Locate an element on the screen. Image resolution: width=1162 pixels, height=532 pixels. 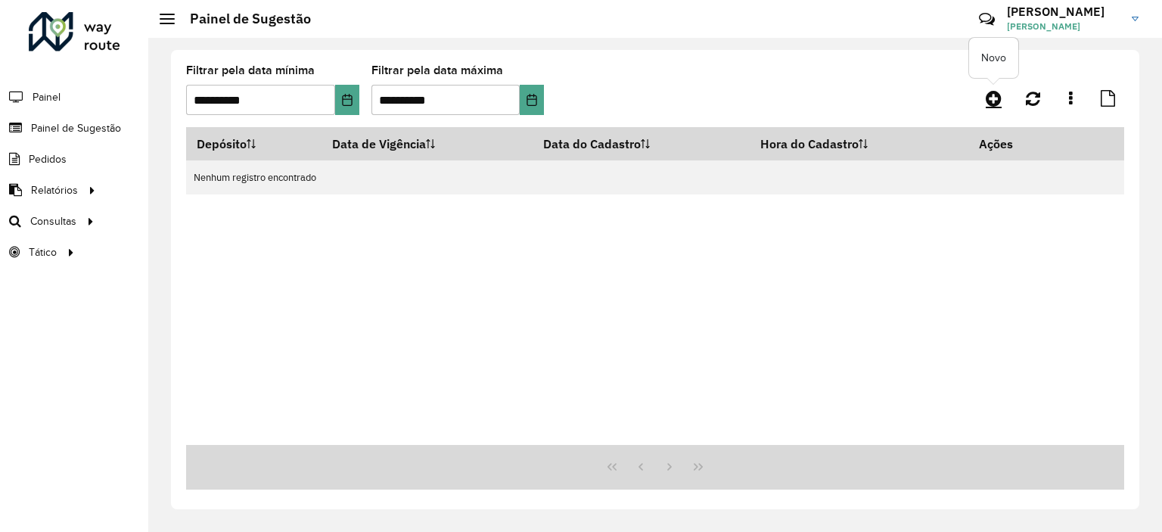
th: Depósito is located at coordinates (254, 144).